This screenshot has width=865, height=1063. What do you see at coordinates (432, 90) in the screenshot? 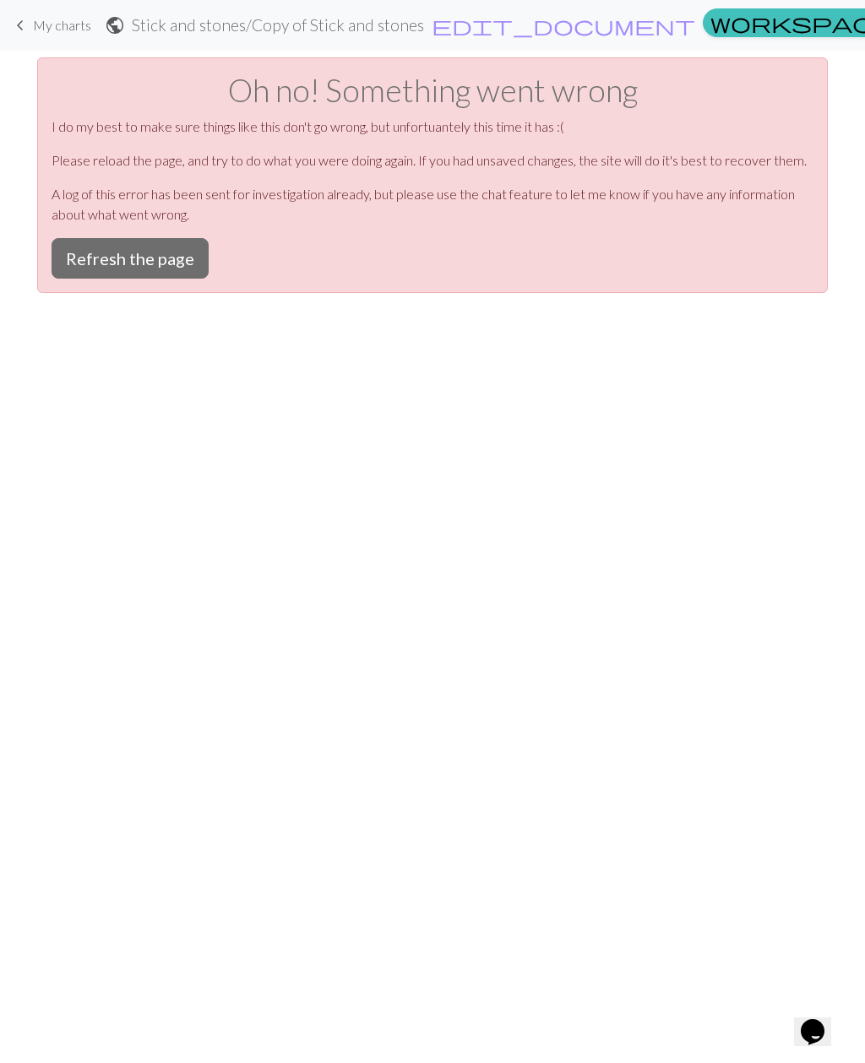
I see `h1: Oh no! Something went wrong` at bounding box center [432, 90].